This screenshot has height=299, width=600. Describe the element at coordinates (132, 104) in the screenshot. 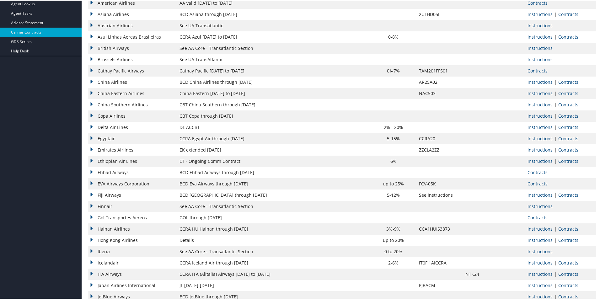

I see `td: China Southern Airlines` at that location.